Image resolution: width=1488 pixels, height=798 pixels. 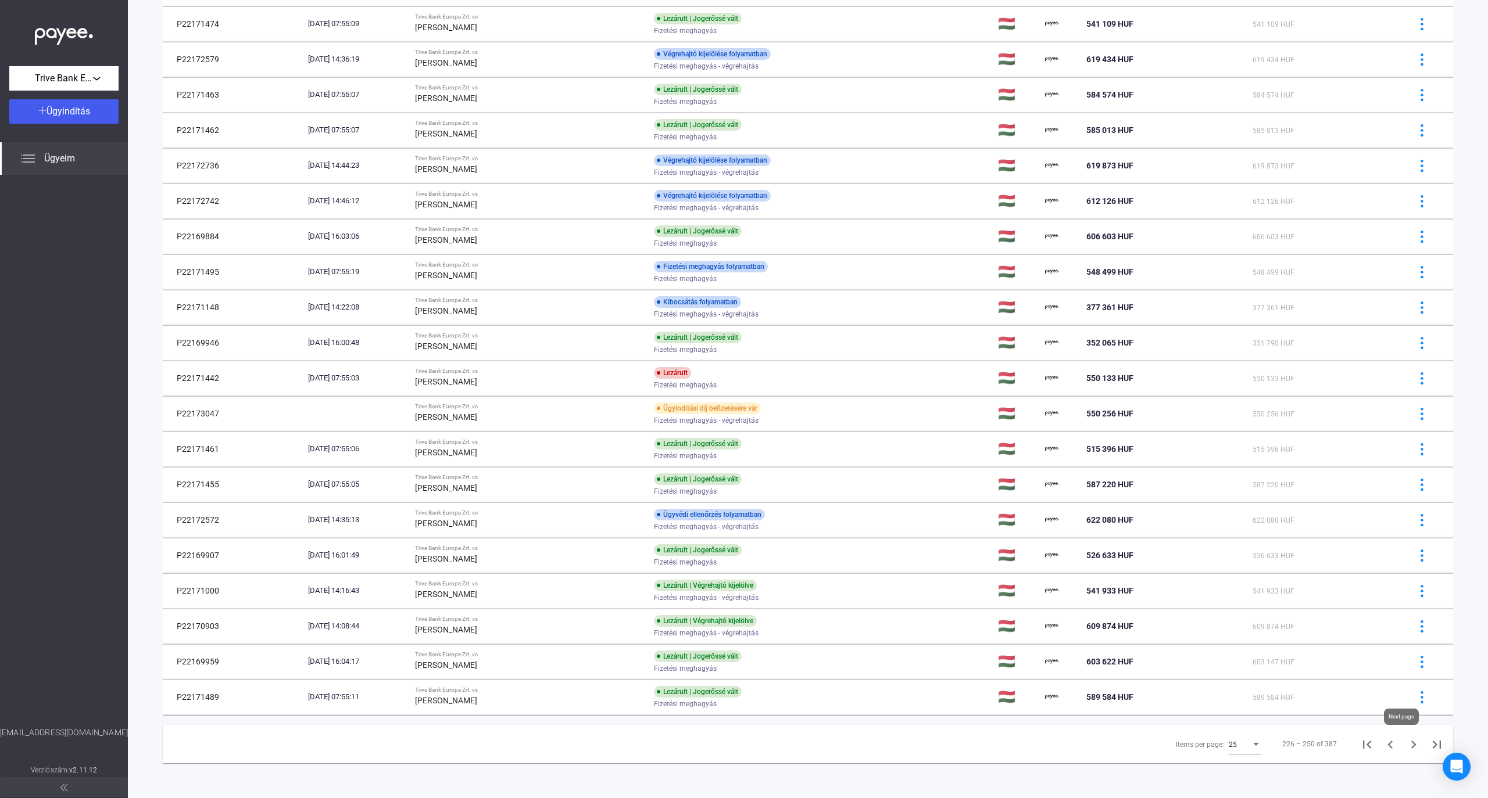 What do you see at coordinates (1109, 556) in the screenshot?
I see `span: 526 633 HUF` at bounding box center [1109, 556].